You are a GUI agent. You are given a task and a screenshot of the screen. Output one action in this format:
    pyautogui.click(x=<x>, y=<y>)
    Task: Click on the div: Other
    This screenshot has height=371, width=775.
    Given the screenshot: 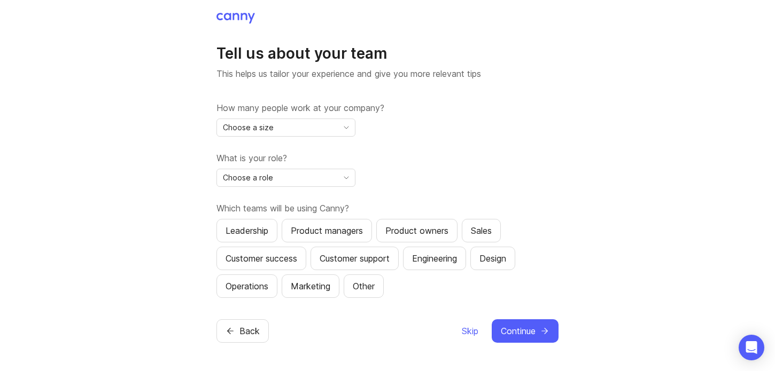 What is the action you would take?
    pyautogui.click(x=363, y=286)
    